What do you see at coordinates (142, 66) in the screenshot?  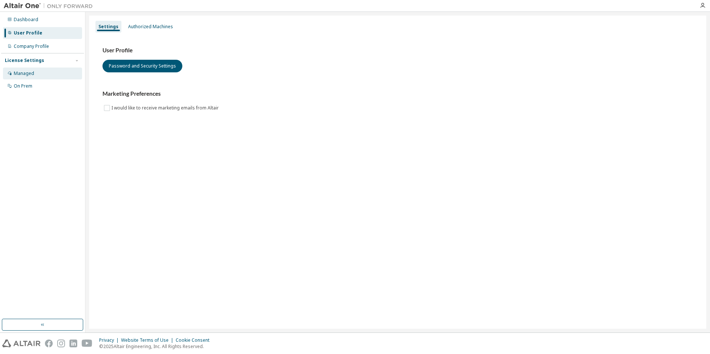 I see `button: Password and Security Settings` at bounding box center [142, 66].